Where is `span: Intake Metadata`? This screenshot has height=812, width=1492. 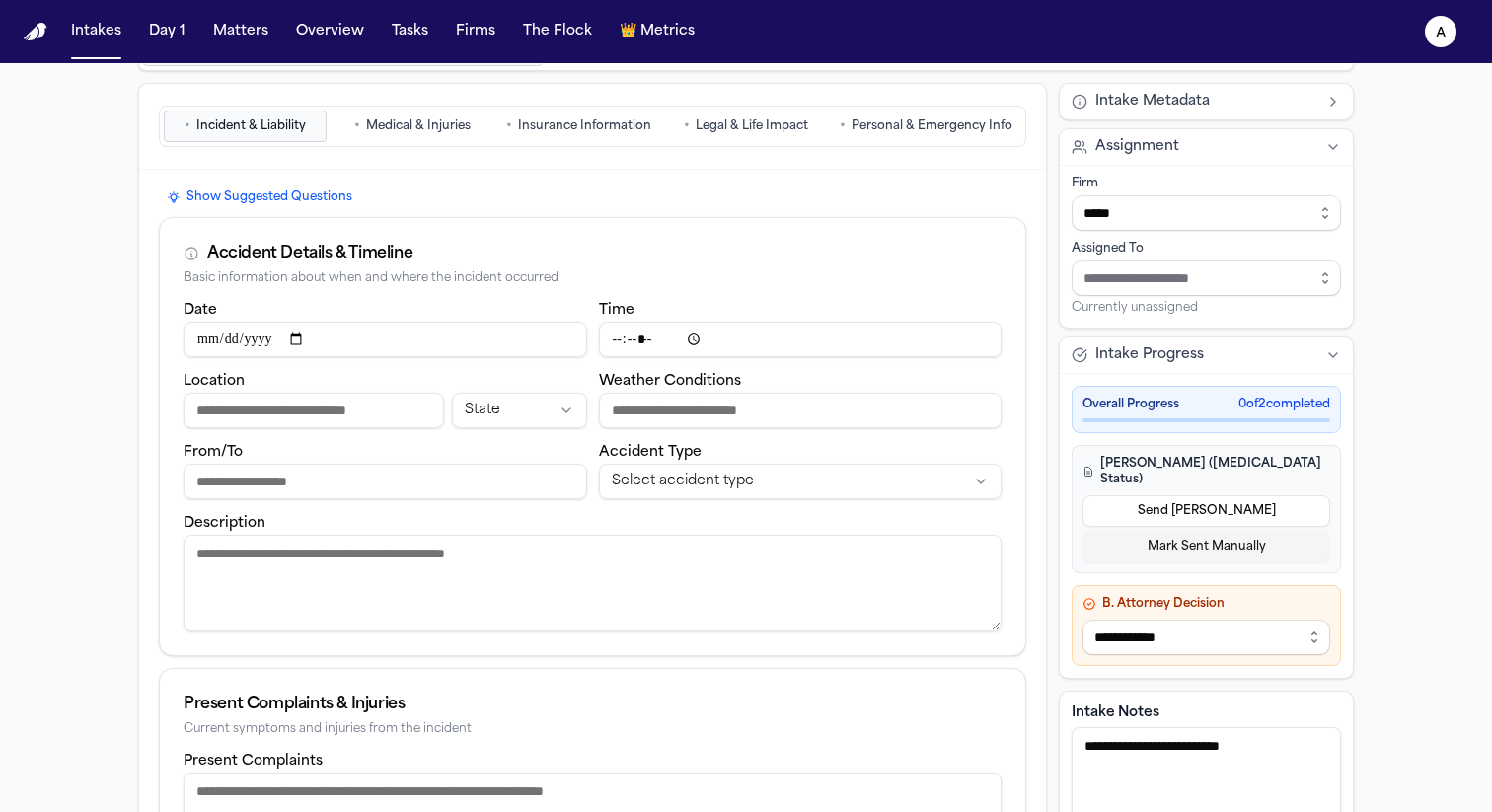
span: Intake Metadata is located at coordinates (1153, 101).